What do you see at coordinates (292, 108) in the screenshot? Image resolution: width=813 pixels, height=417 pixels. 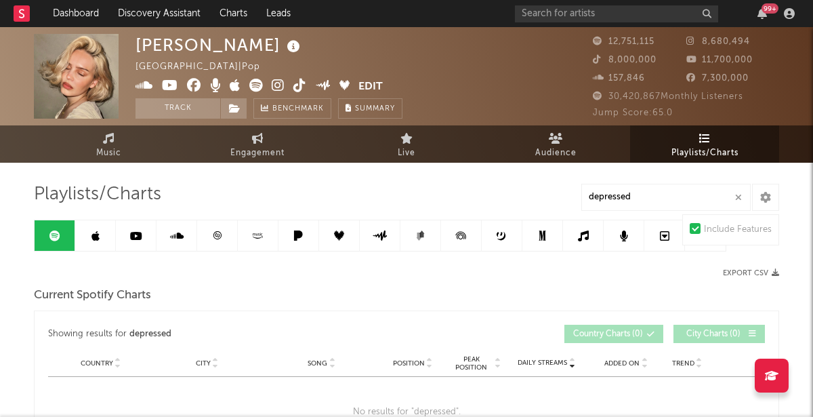 I see `a: Benchmark` at bounding box center [292, 108].